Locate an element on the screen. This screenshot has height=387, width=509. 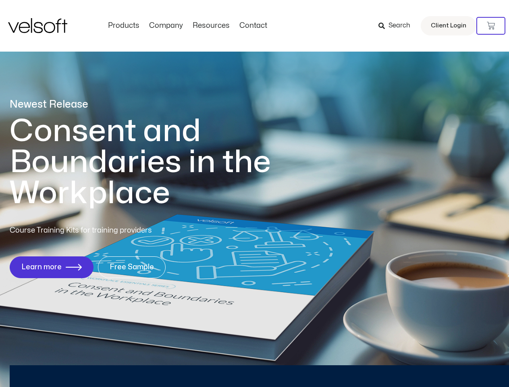
span: Search is located at coordinates (400, 26).